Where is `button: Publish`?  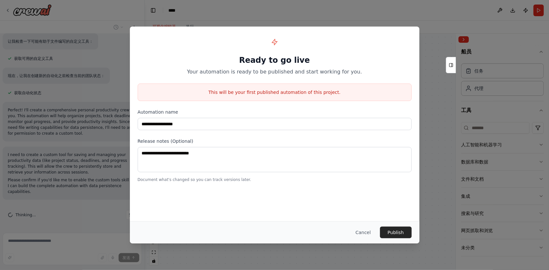
button: Publish is located at coordinates (396, 232).